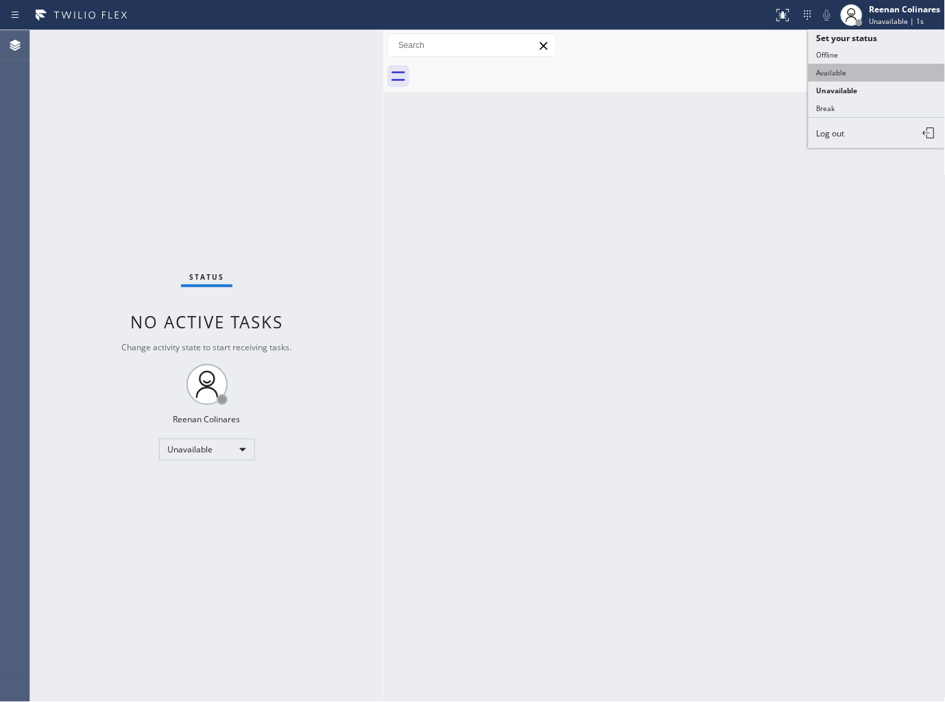 The width and height of the screenshot is (945, 702). What do you see at coordinates (827, 15) in the screenshot?
I see `button: Mute` at bounding box center [827, 15].